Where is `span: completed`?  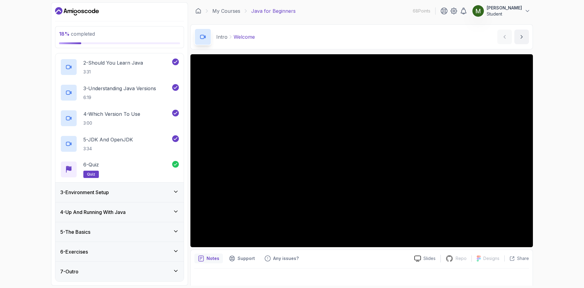 span: completed is located at coordinates (77, 34).